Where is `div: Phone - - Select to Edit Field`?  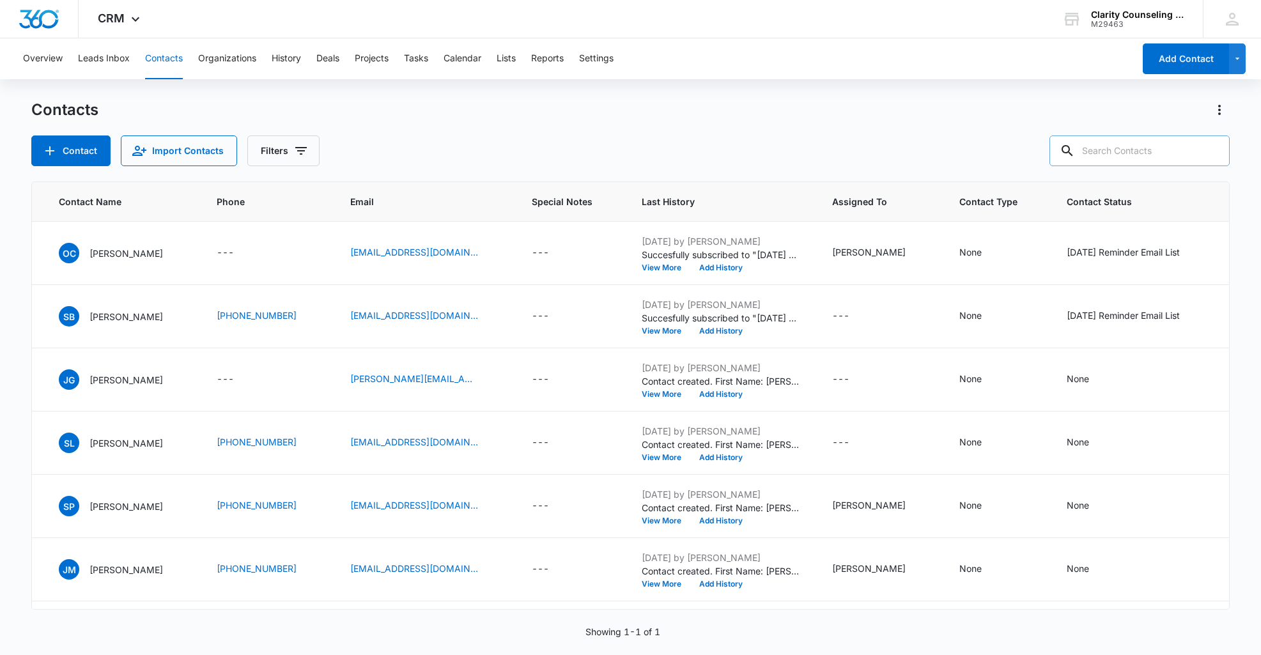
div: Phone - - Select to Edit Field is located at coordinates (236, 380).